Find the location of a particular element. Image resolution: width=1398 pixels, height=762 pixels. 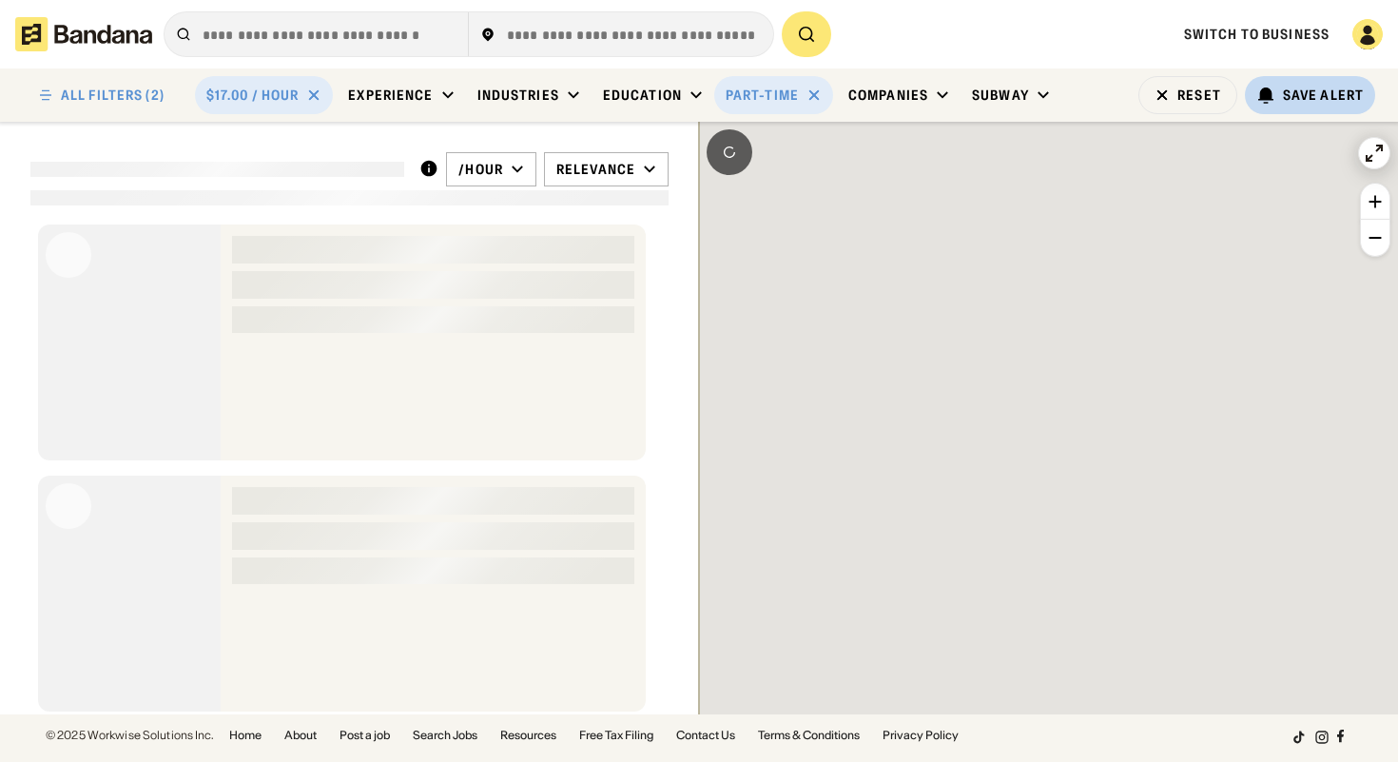

a: Switch to Business is located at coordinates (1256, 34).